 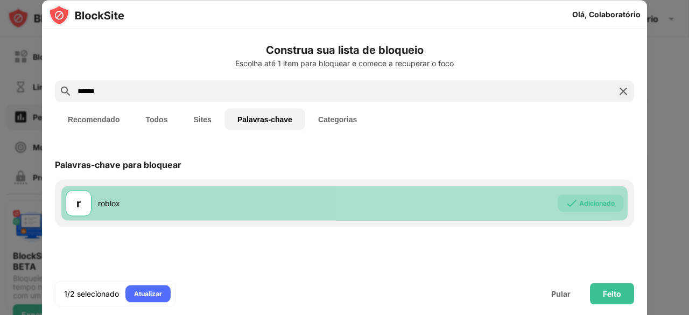 I want to click on img: pesquisar-fechar, so click(x=624, y=91).